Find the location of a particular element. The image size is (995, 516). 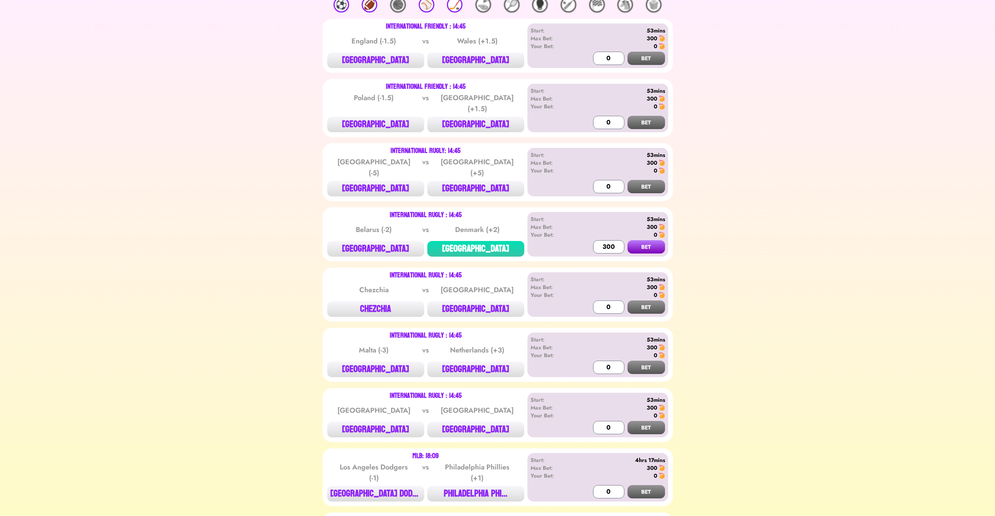

div: Wales (+1.5) is located at coordinates (478, 41).